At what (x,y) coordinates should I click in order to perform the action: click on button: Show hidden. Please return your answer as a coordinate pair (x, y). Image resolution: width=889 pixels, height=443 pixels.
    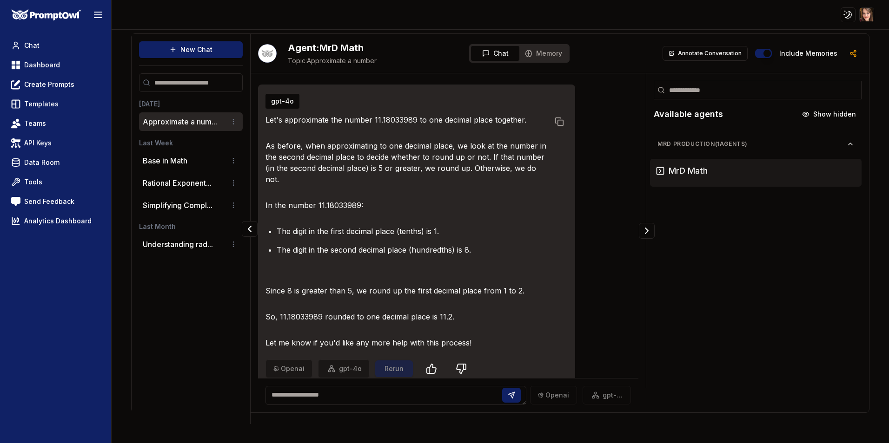
    Looking at the image, I should click on (829, 114).